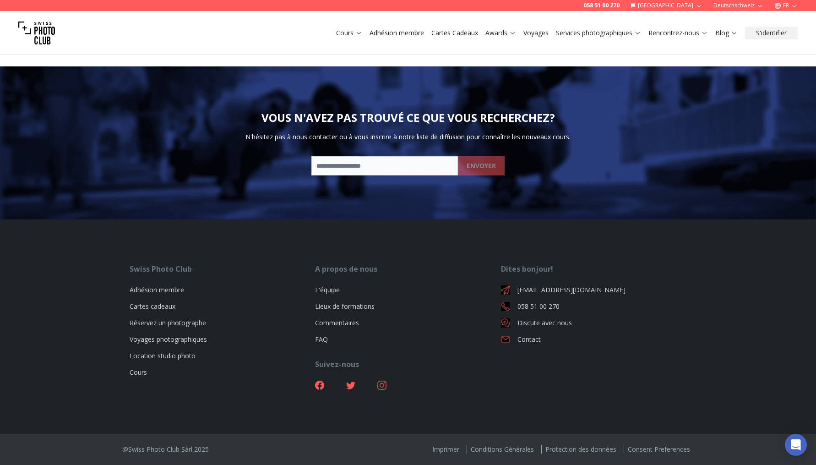 The height and width of the screenshot is (465, 816). Describe the element at coordinates (37, 33) in the screenshot. I see `img: Swiss photo club` at that location.